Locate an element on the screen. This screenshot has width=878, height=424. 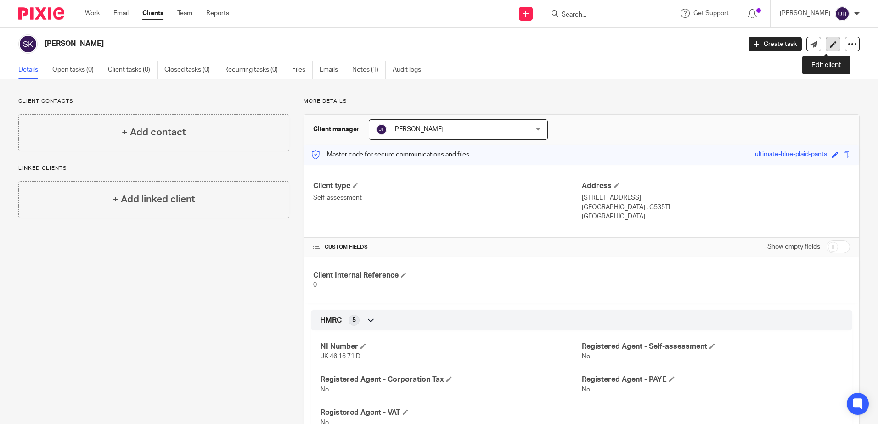
p: Self-assessment is located at coordinates (447, 198).